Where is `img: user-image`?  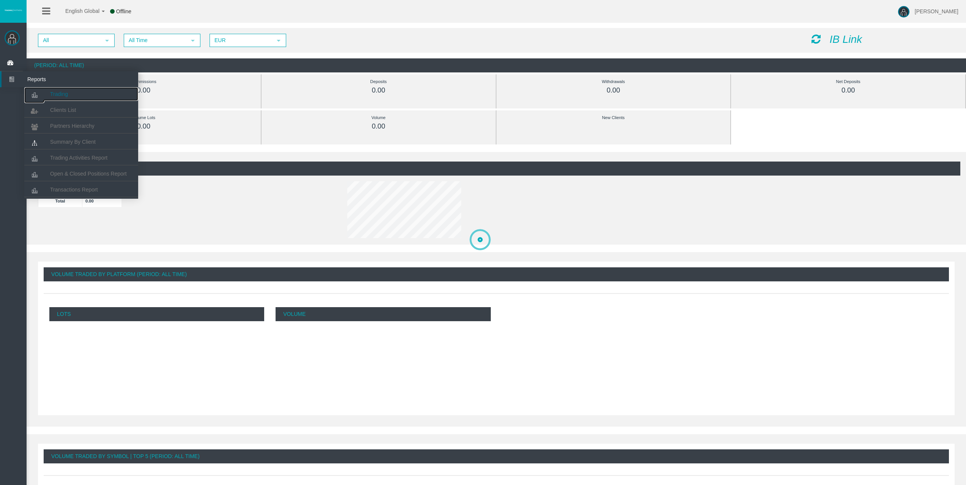
img: user-image is located at coordinates (904, 12).